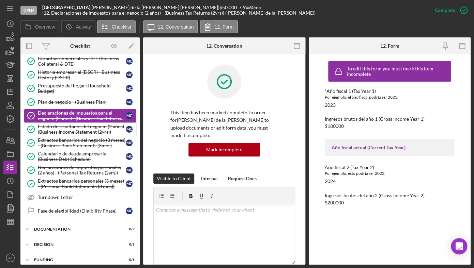 This screenshot has height=268, width=474. Describe the element at coordinates (80, 116) in the screenshot. I see `a: Declaraciones de impuestos para el negocio (2 años) - (Business Tax Returns (2yrs))MC` at that location.